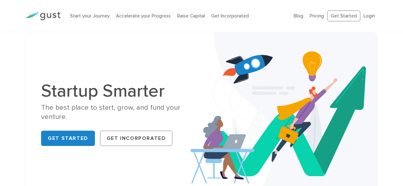  I want to click on a: Pricing, so click(317, 16).